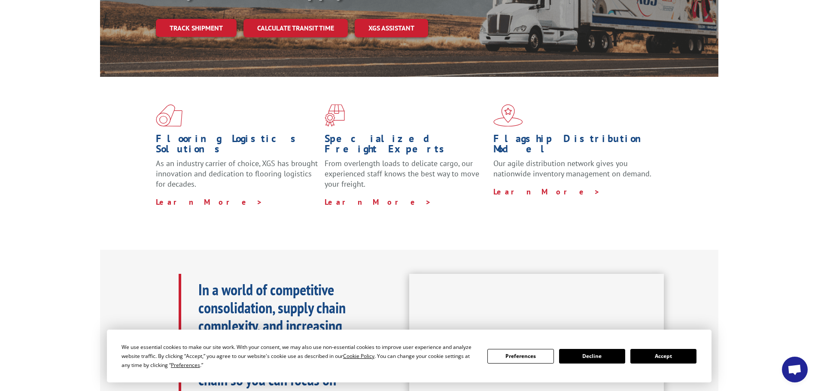 This screenshot has height=391, width=818. Describe the element at coordinates (508, 115) in the screenshot. I see `img: xgs-icon-flagship-distribution-model-red` at that location.